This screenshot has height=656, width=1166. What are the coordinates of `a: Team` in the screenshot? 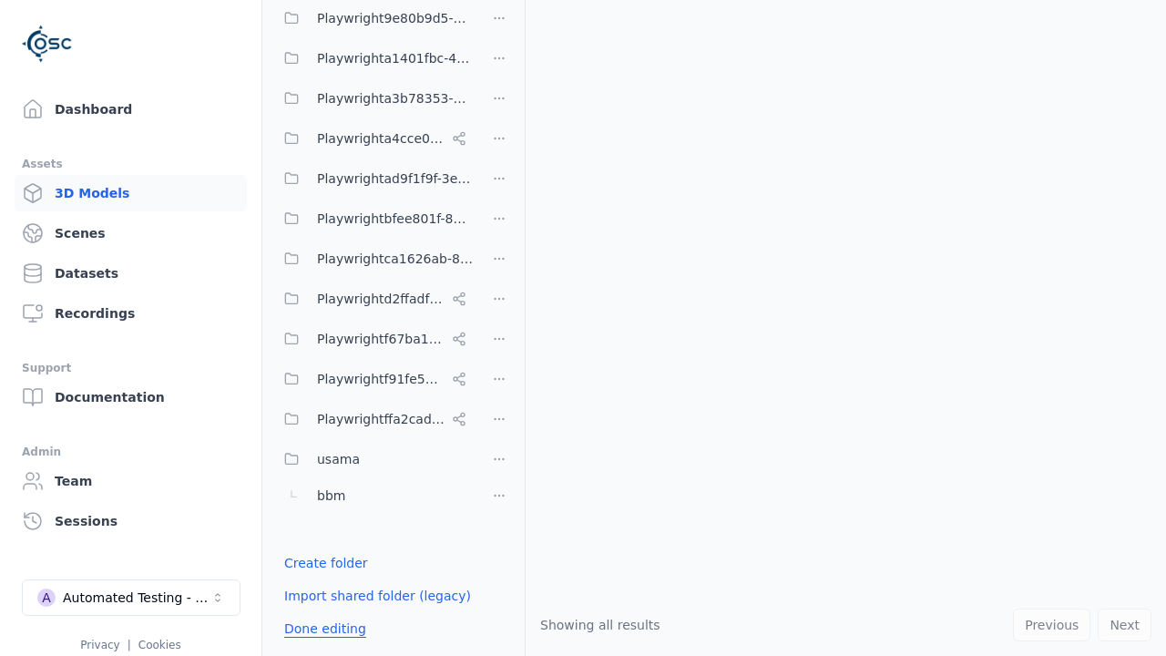 It's located at (130, 481).